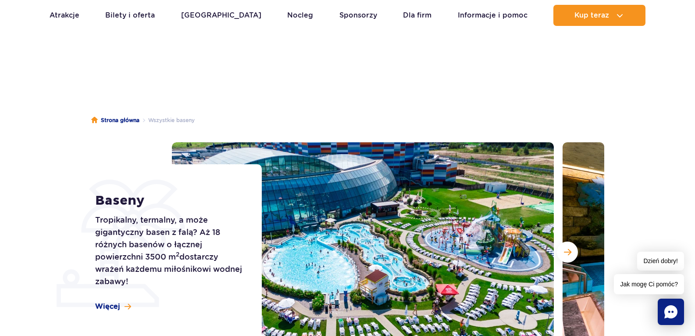 The width and height of the screenshot is (695, 336). Describe the element at coordinates (661, 261) in the screenshot. I see `span: Dzień dobry!` at that location.